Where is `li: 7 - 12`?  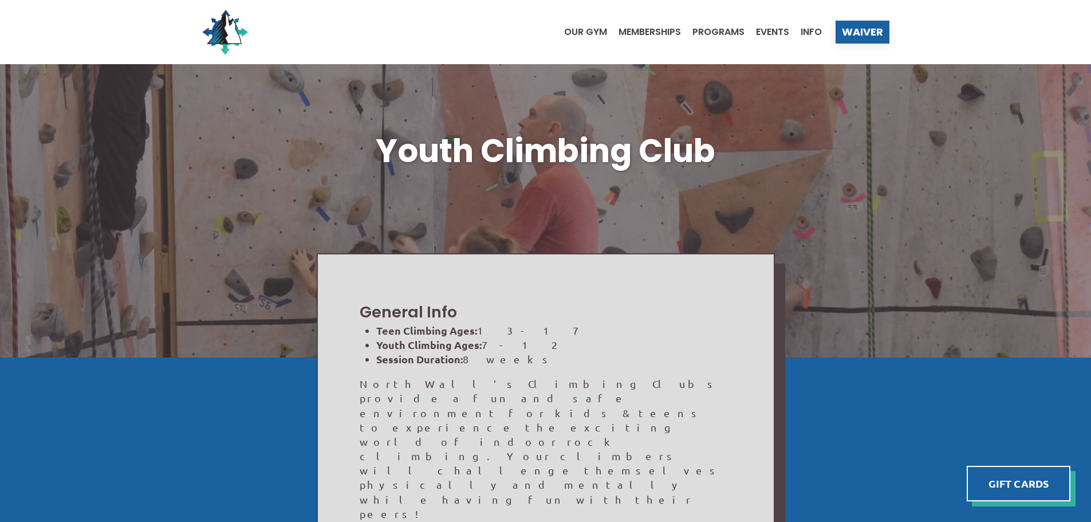 li: 7 - 12 is located at coordinates (554, 344).